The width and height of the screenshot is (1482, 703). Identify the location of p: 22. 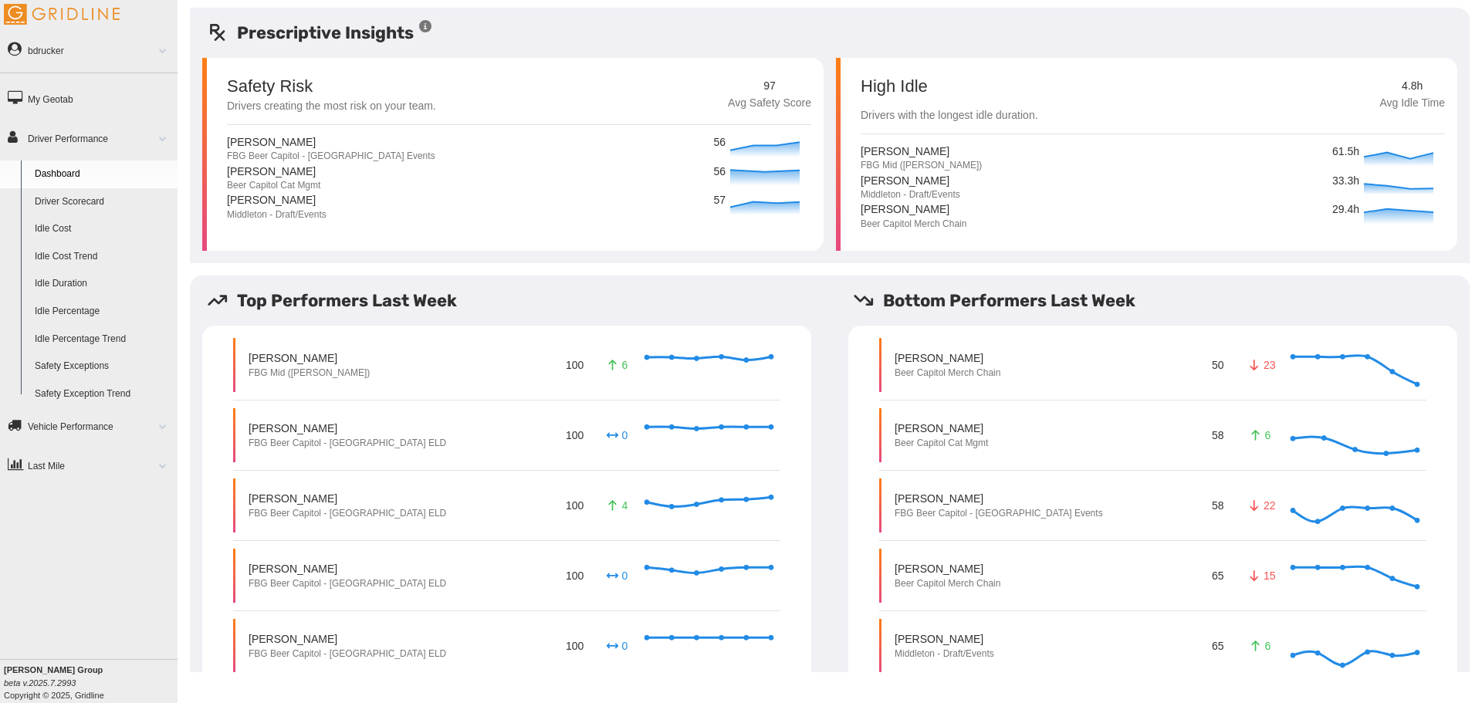
(1260, 506).